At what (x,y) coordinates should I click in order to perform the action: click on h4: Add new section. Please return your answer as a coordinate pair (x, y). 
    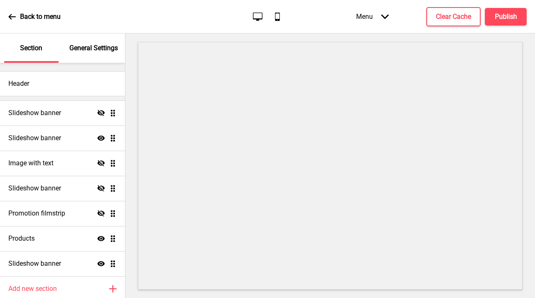
    Looking at the image, I should click on (33, 288).